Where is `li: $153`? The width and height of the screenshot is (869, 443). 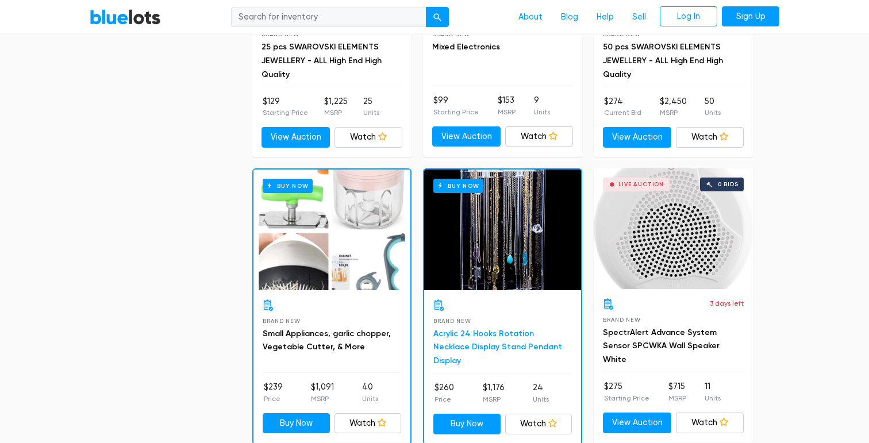 li: $153 is located at coordinates (507, 106).